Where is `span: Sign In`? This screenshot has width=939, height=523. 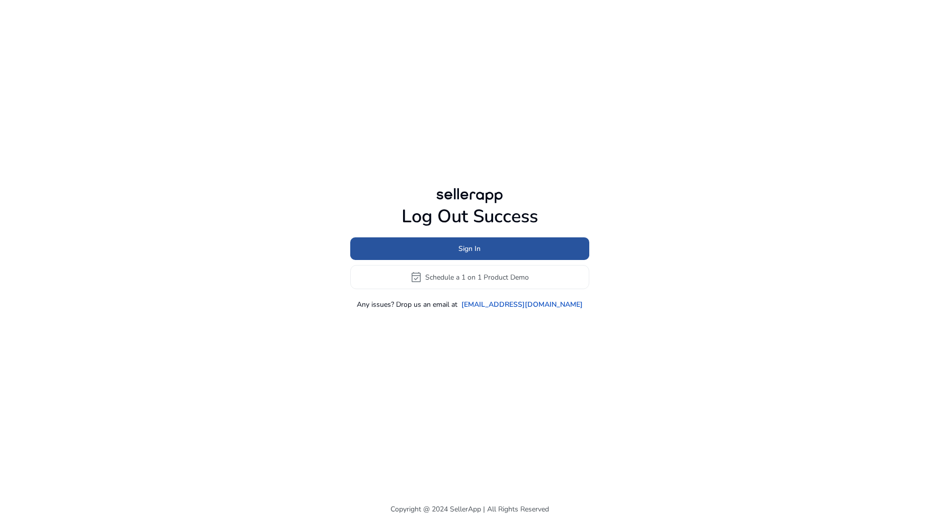
span: Sign In is located at coordinates (469, 249).